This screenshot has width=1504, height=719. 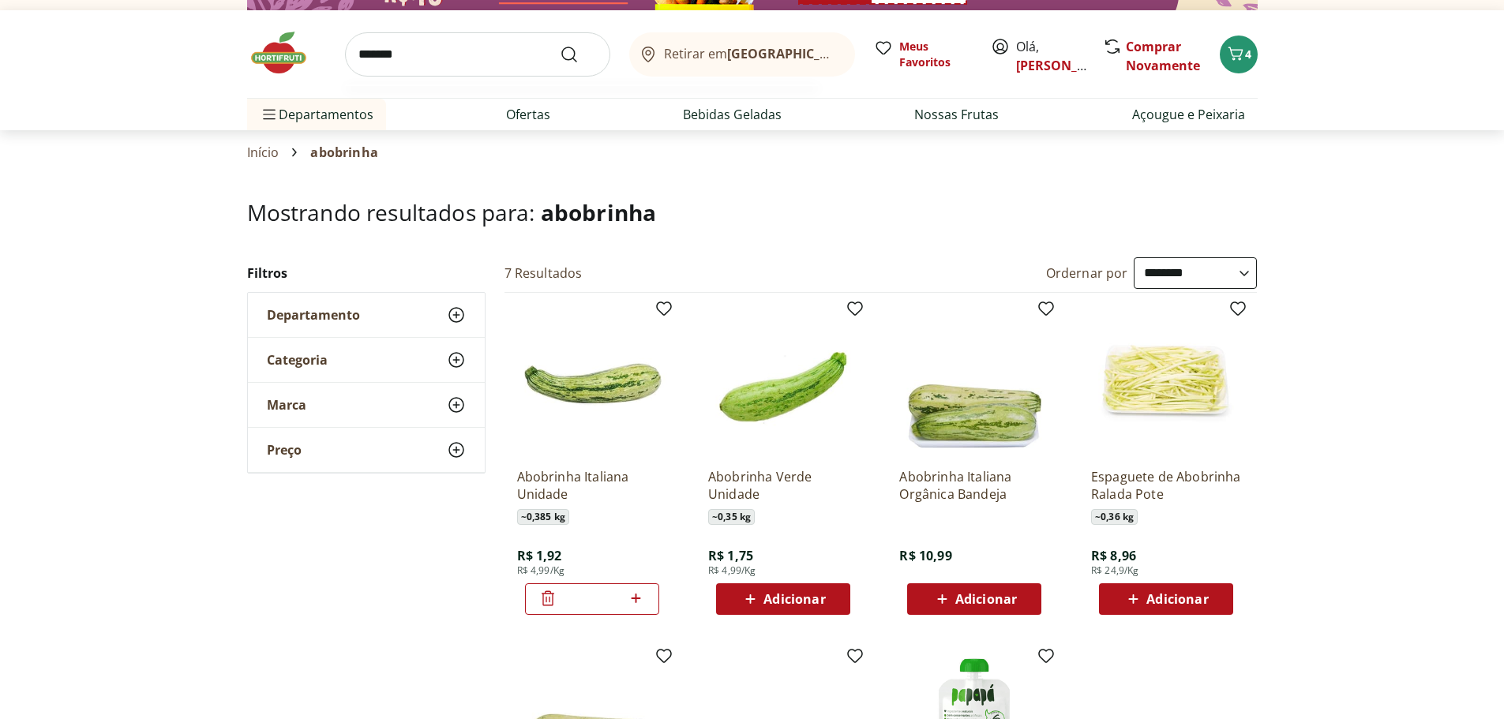 What do you see at coordinates (1114, 556) in the screenshot?
I see `span: R$ 8,96` at bounding box center [1114, 556].